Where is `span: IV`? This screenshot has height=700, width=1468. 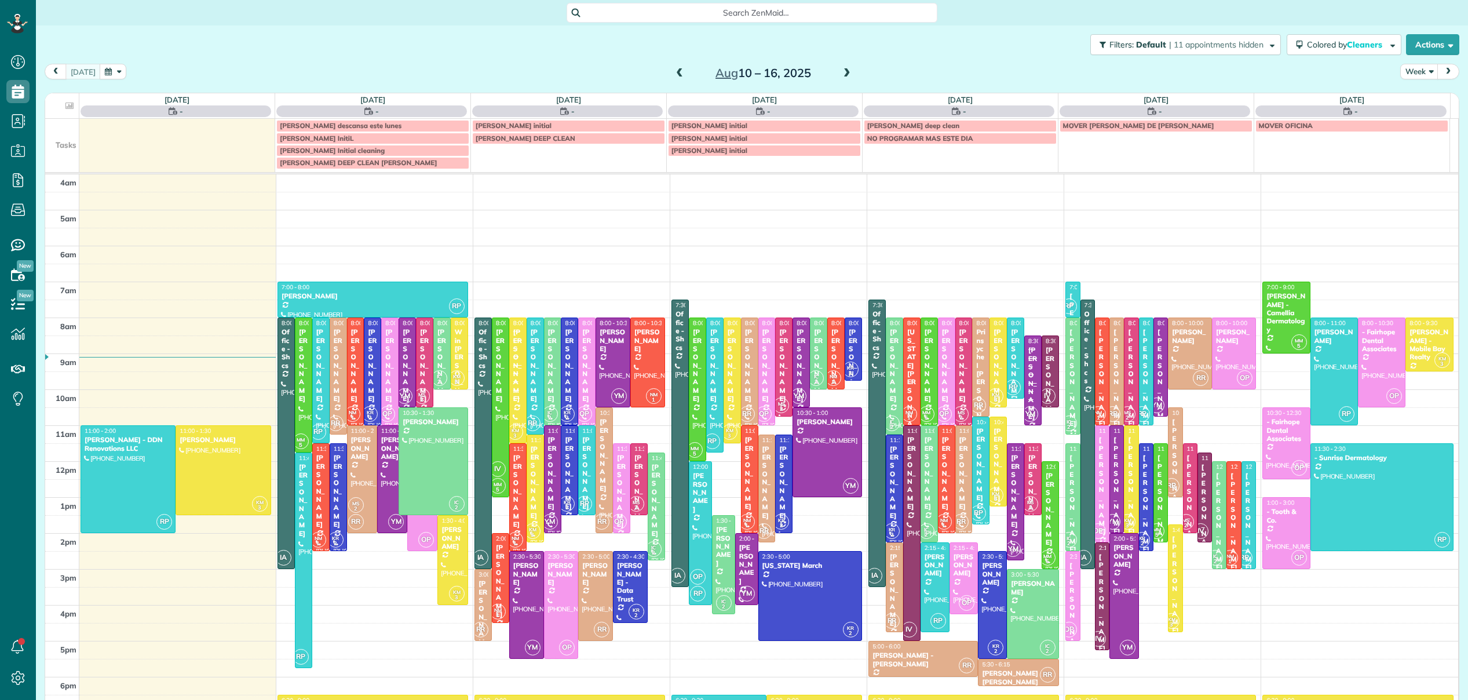
span: IV is located at coordinates (1048, 396).